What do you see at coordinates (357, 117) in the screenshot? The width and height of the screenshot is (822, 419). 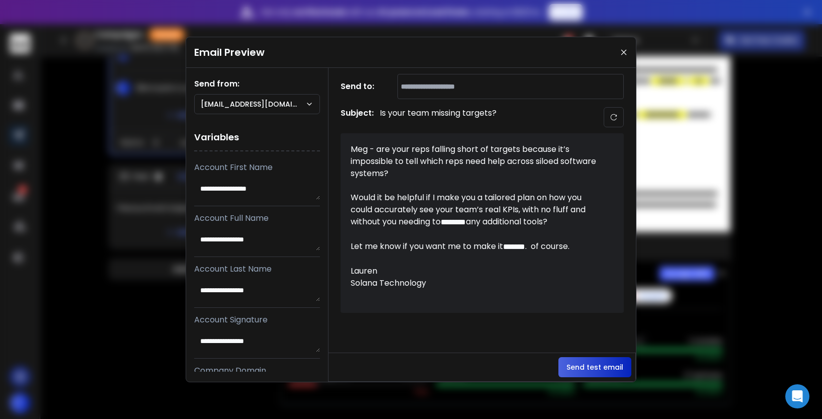 I see `h1: Subject:` at bounding box center [357, 117].